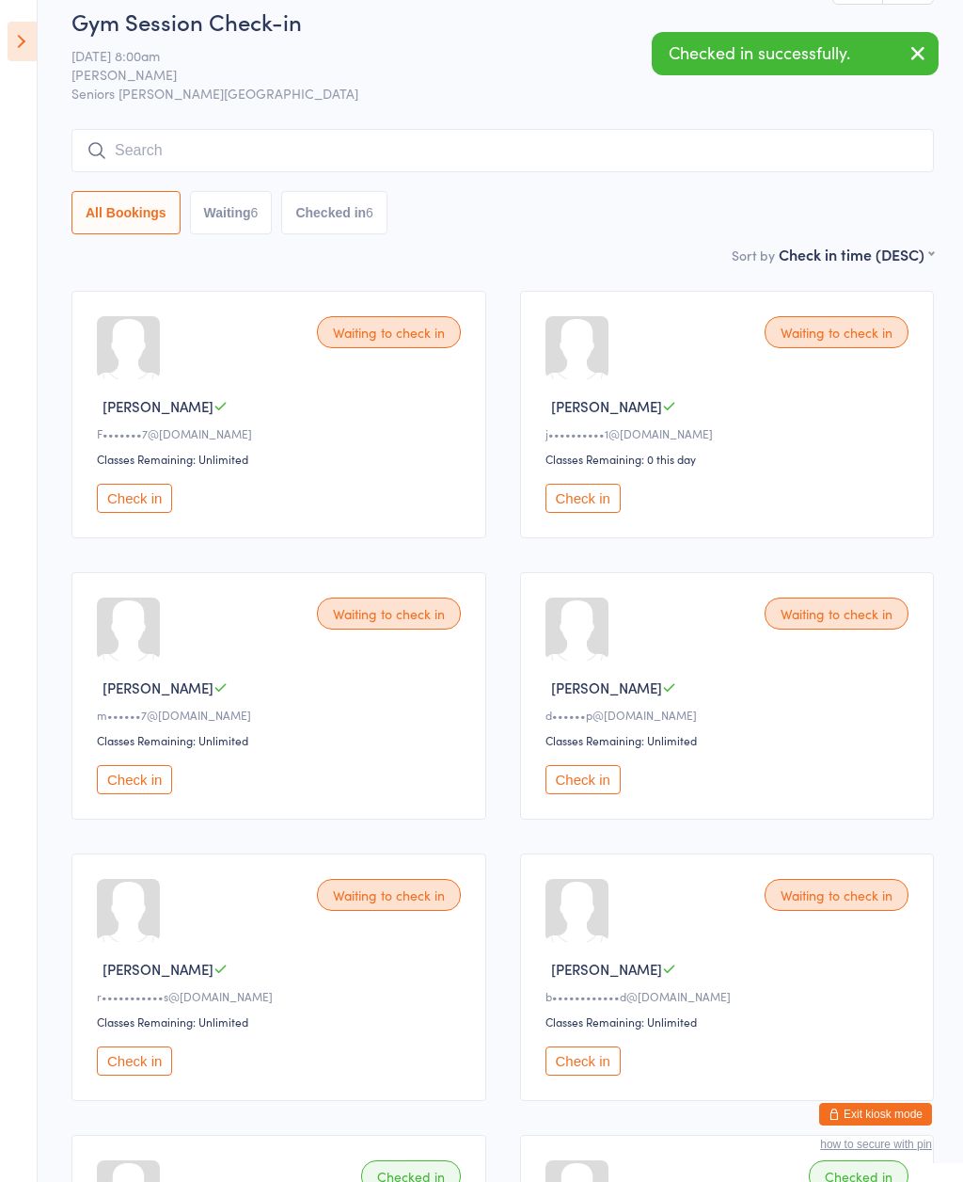 This screenshot has width=963, height=1182. What do you see at coordinates (876, 1144) in the screenshot?
I see `button: how to secure with pin` at bounding box center [876, 1144].